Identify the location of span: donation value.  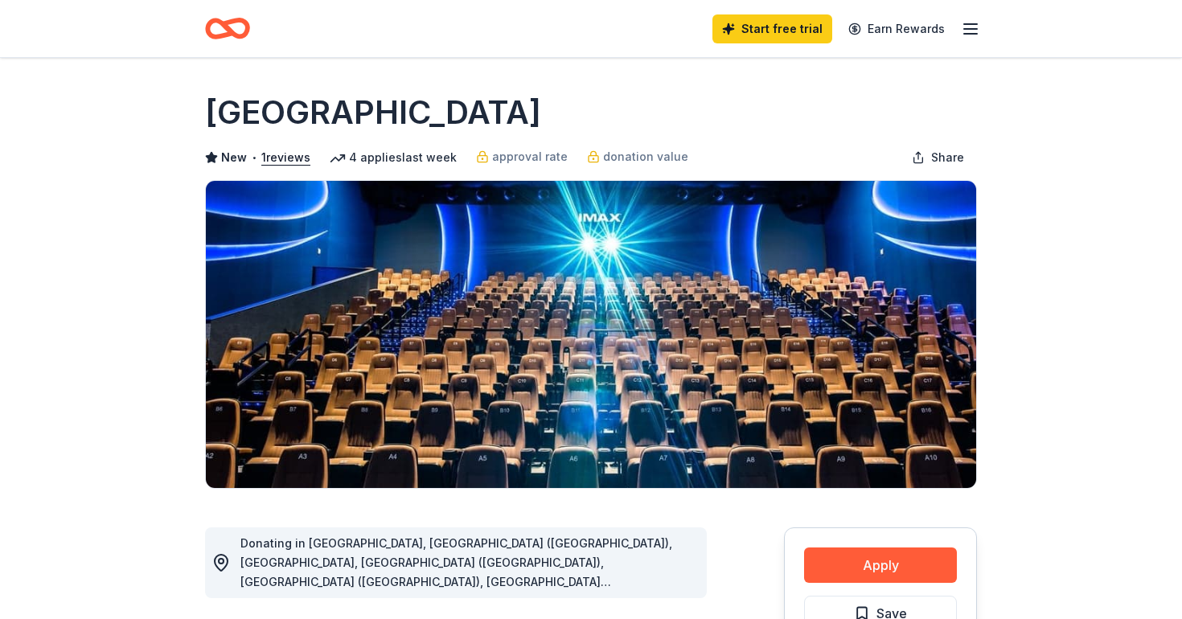
(646, 157).